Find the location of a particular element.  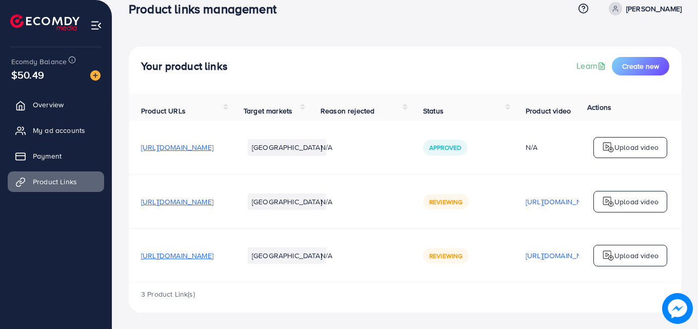

span: Actions is located at coordinates (599, 107).